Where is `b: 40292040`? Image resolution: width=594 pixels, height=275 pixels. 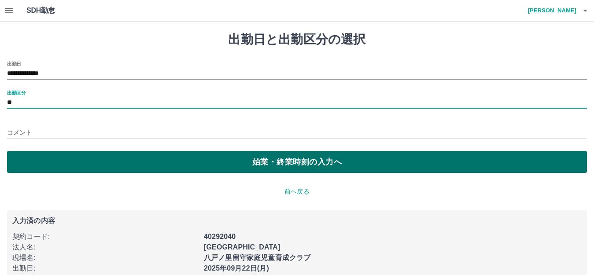
b: 40292040 is located at coordinates (220, 237).